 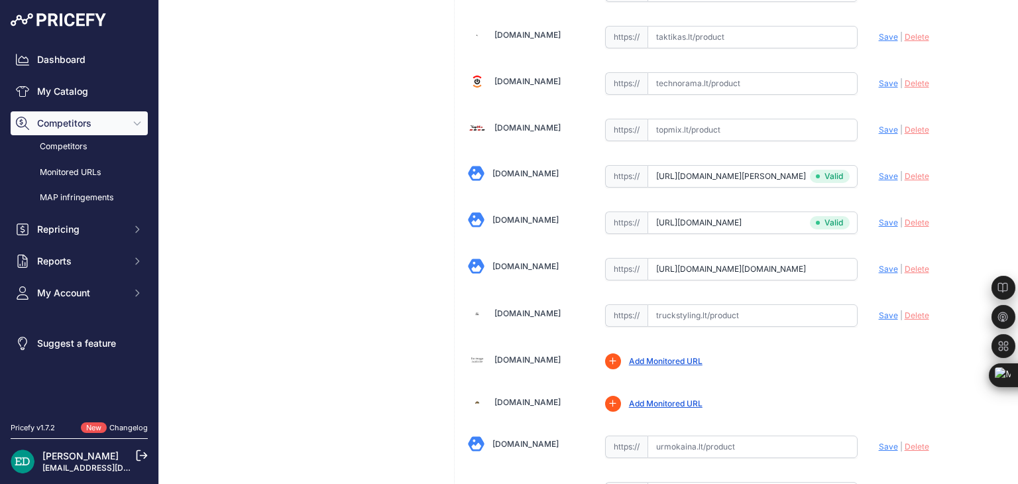 What do you see at coordinates (79, 60) in the screenshot?
I see `a: Dashboard` at bounding box center [79, 60].